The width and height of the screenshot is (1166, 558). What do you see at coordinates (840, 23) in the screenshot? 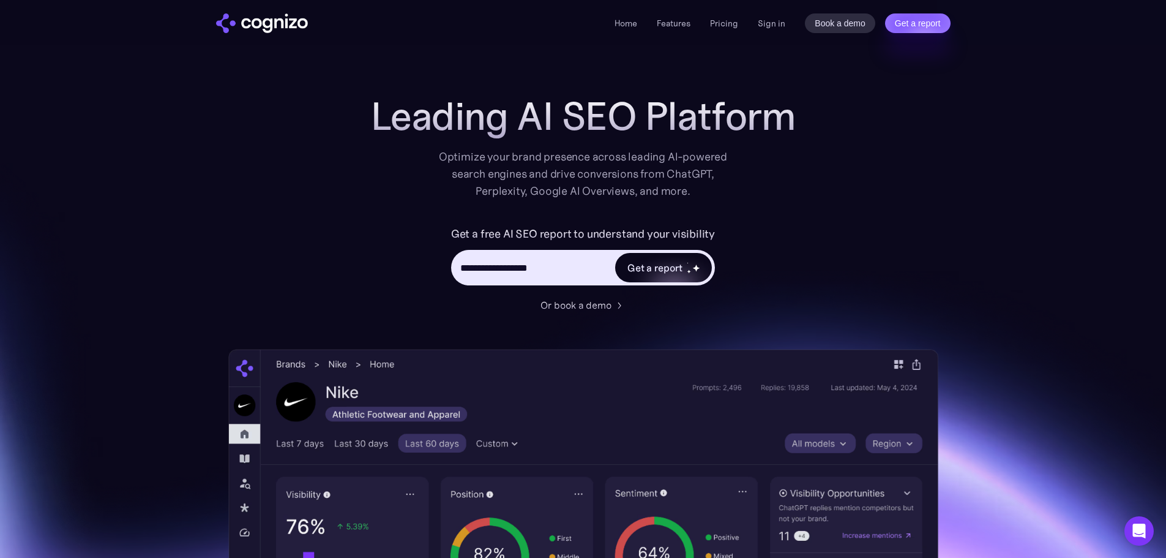
I see `a: Book a demo` at bounding box center [840, 23].